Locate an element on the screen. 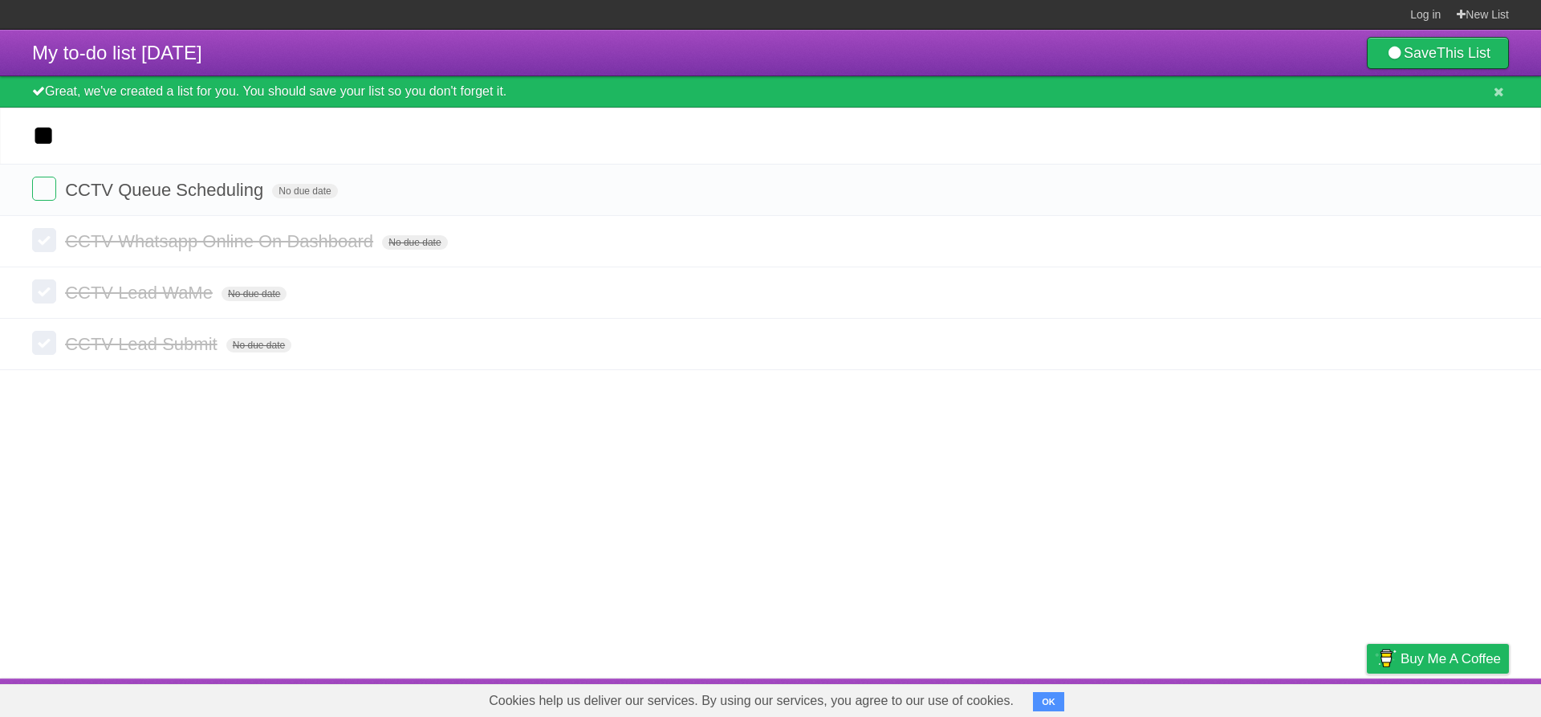 Image resolution: width=1541 pixels, height=717 pixels. span: CCTV Lead WaMe is located at coordinates (140, 292).